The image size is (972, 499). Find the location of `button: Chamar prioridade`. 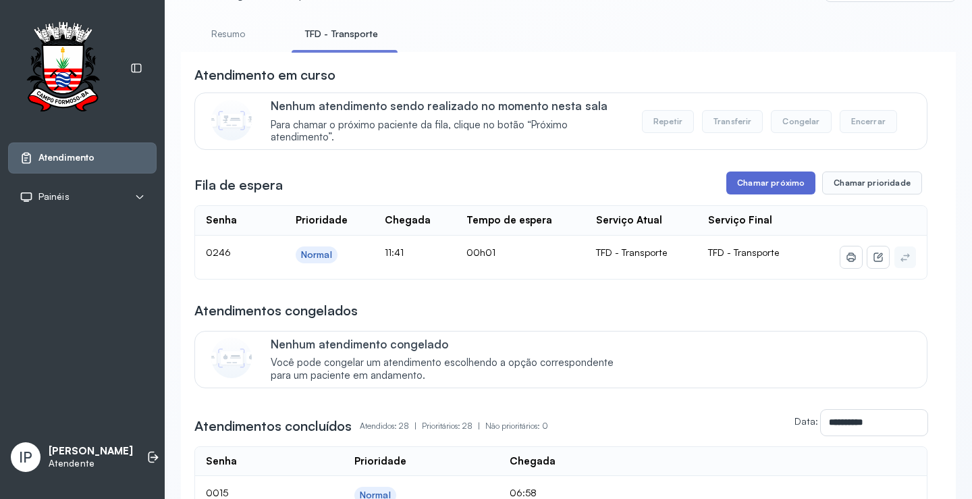

button: Chamar prioridade is located at coordinates (872, 183).